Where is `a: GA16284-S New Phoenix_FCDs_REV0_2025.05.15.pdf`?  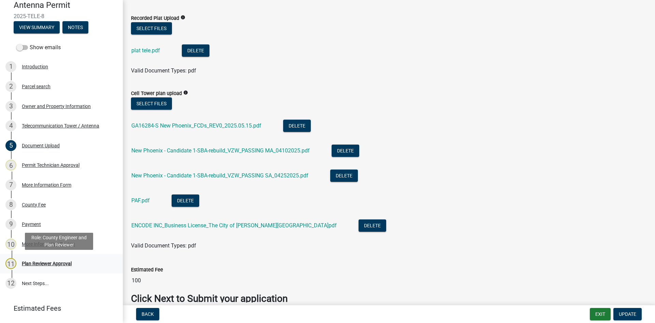 a: GA16284-S New Phoenix_FCDs_REV0_2025.05.15.pdf is located at coordinates (196, 125).